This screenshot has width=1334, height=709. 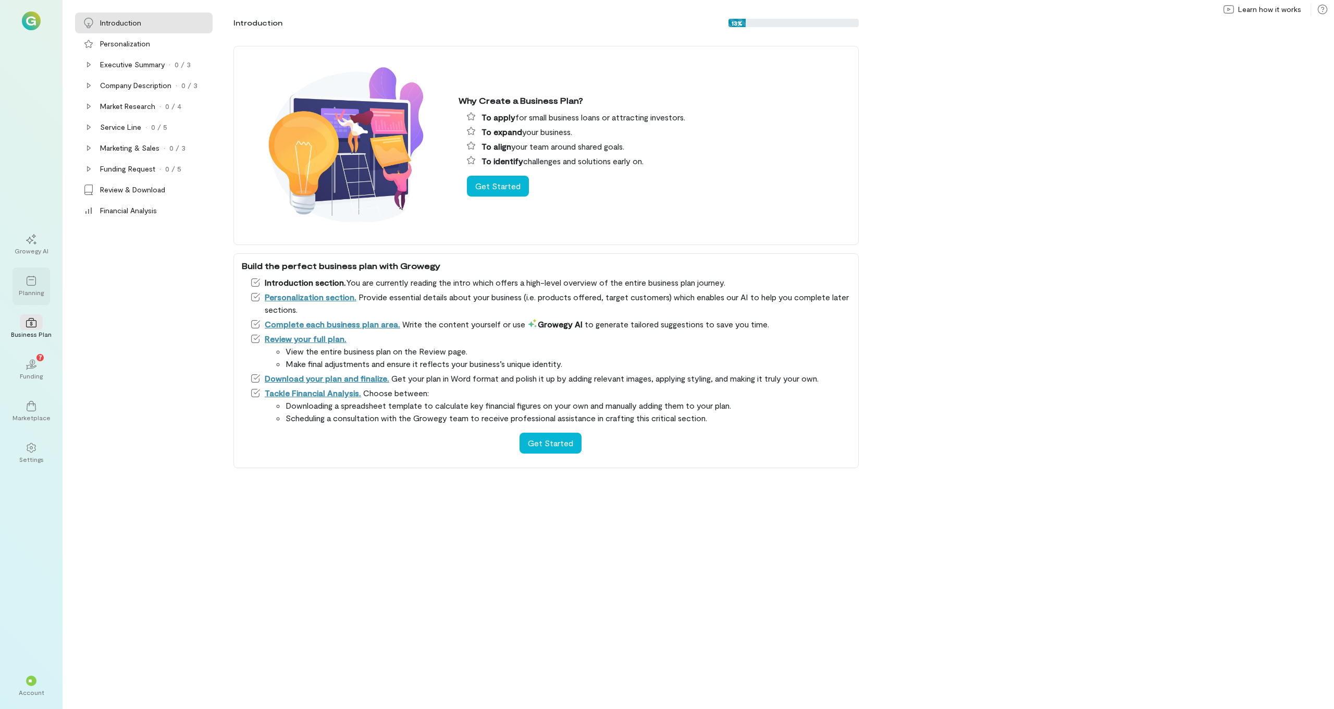 I want to click on a: Planning, so click(x=31, y=286).